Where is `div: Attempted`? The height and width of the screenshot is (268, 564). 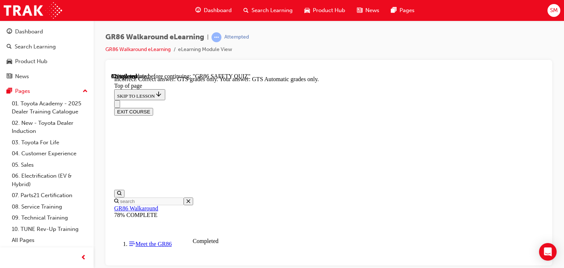 div: Attempted is located at coordinates (237, 37).